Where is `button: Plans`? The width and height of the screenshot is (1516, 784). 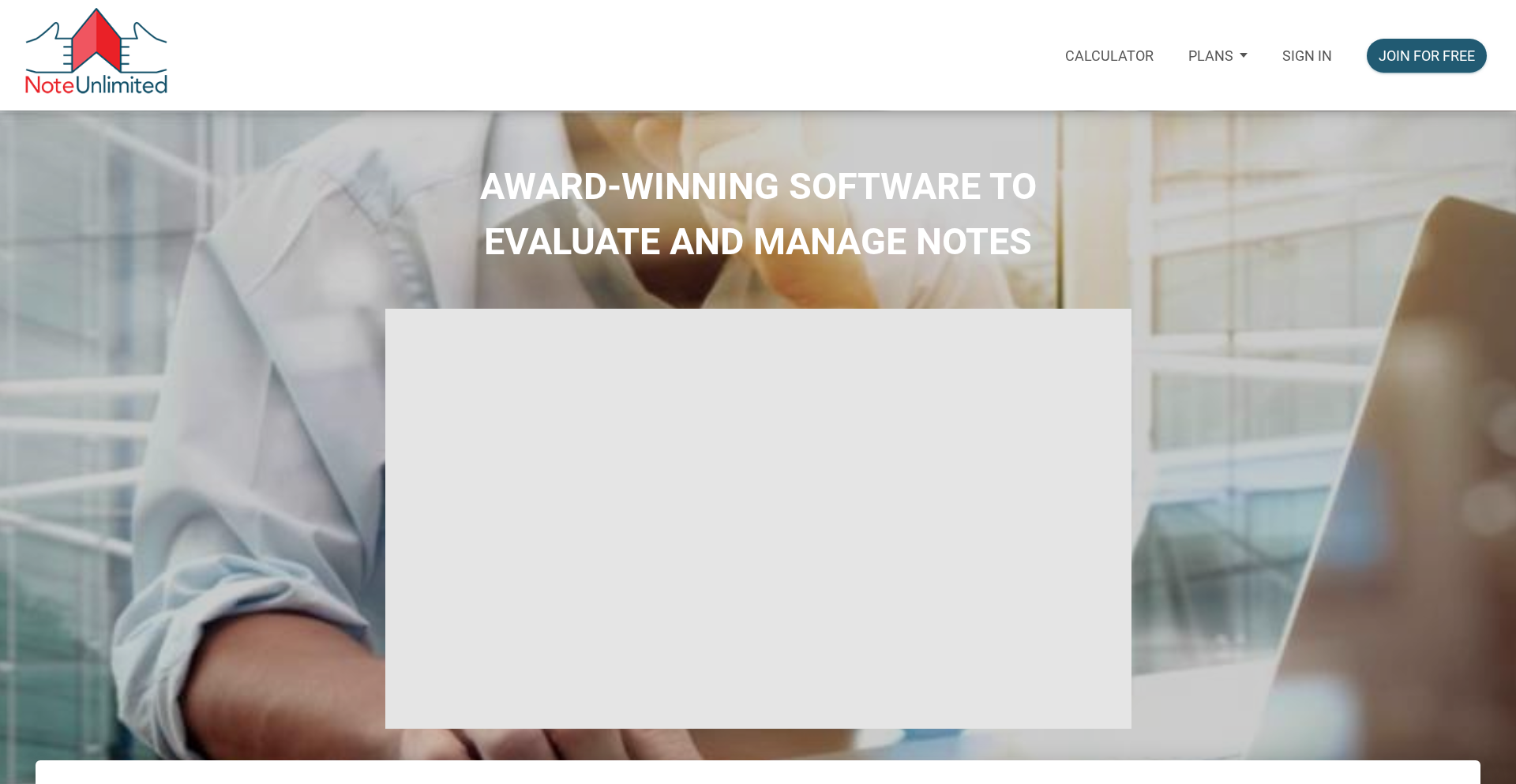
button: Plans is located at coordinates (1217, 56).